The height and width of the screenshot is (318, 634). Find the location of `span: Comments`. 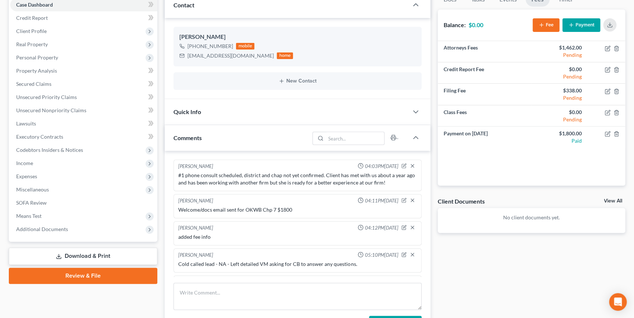

span: Comments is located at coordinates (187, 138).